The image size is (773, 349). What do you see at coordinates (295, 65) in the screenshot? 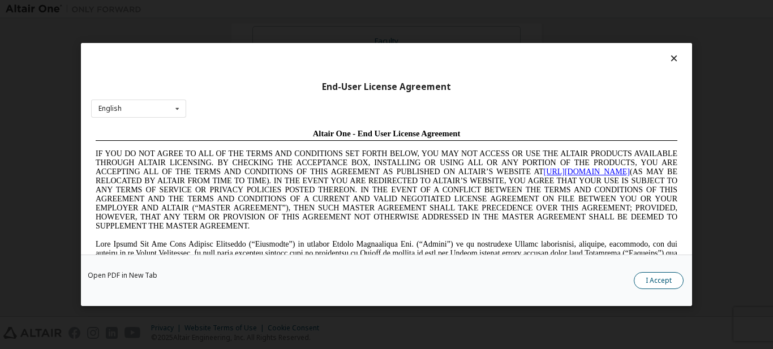
I see `span: IF YOU DO NOT AGREE TO ALL OF THE TERMS AND CONDITIONS SET FORTH BELOW, YOU MAY NOT ACCESS OR USE...` at bounding box center [295, 65].